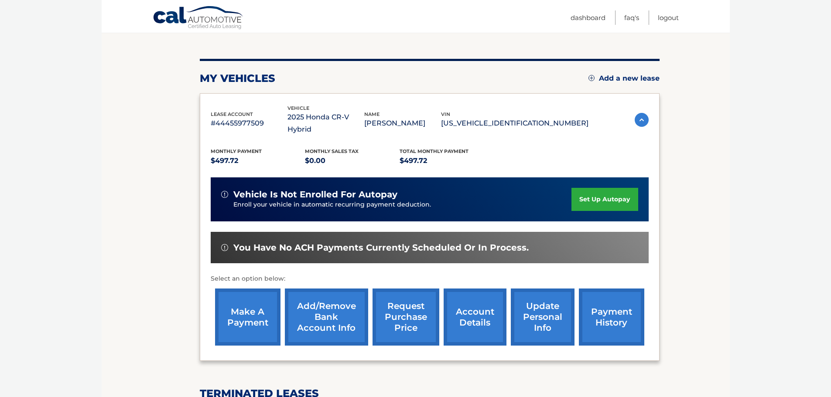  I want to click on span: name, so click(372, 114).